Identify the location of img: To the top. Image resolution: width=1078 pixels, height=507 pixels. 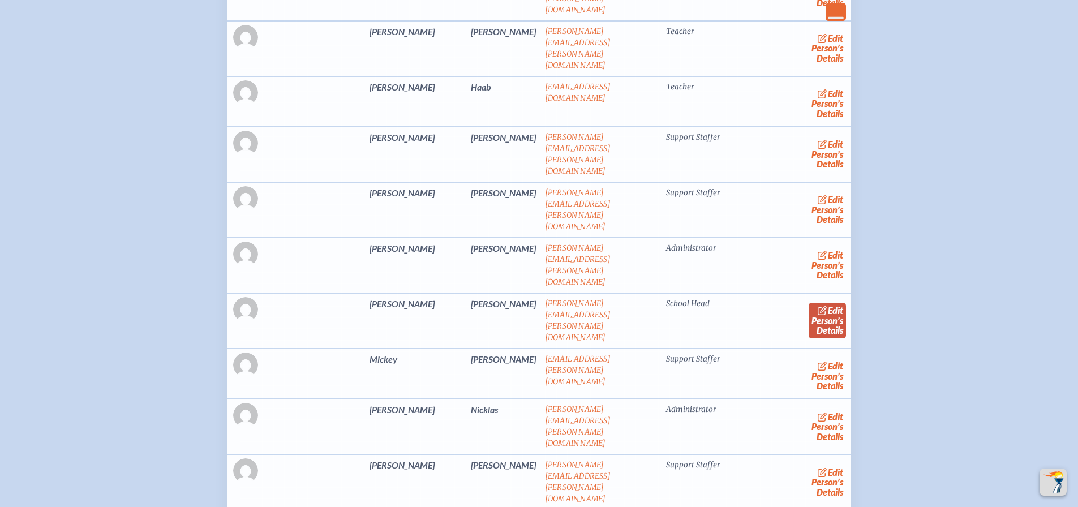
(1053, 482).